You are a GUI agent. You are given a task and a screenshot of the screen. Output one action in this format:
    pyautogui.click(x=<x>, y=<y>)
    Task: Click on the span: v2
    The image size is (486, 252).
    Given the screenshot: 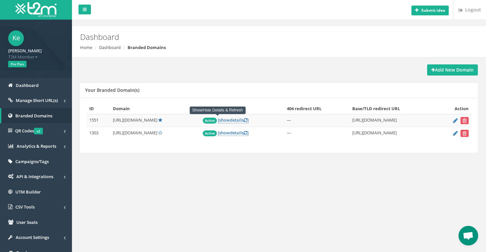 What is the action you would take?
    pyautogui.click(x=38, y=131)
    